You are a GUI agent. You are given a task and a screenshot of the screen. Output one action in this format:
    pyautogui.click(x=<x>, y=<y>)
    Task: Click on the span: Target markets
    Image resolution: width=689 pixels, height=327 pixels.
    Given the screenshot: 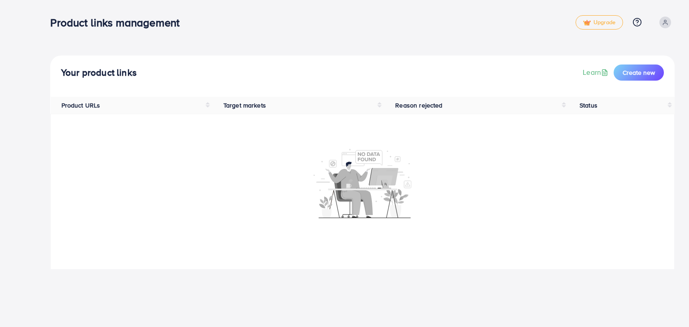 What is the action you would take?
    pyautogui.click(x=244, y=105)
    